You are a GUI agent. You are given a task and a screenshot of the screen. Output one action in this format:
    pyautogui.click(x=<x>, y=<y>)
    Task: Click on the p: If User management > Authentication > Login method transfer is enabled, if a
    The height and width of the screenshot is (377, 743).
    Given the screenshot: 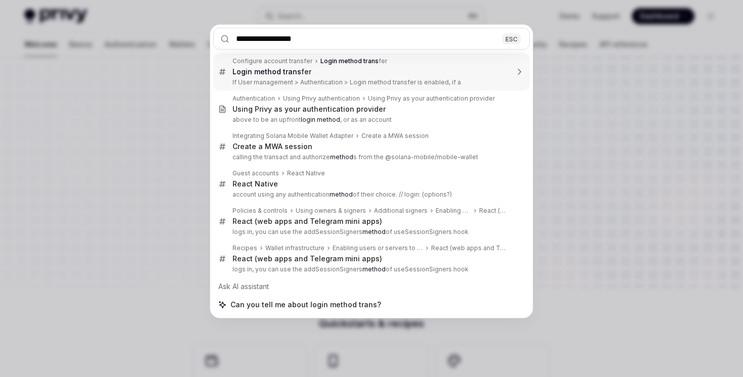 What is the action you would take?
    pyautogui.click(x=370, y=82)
    